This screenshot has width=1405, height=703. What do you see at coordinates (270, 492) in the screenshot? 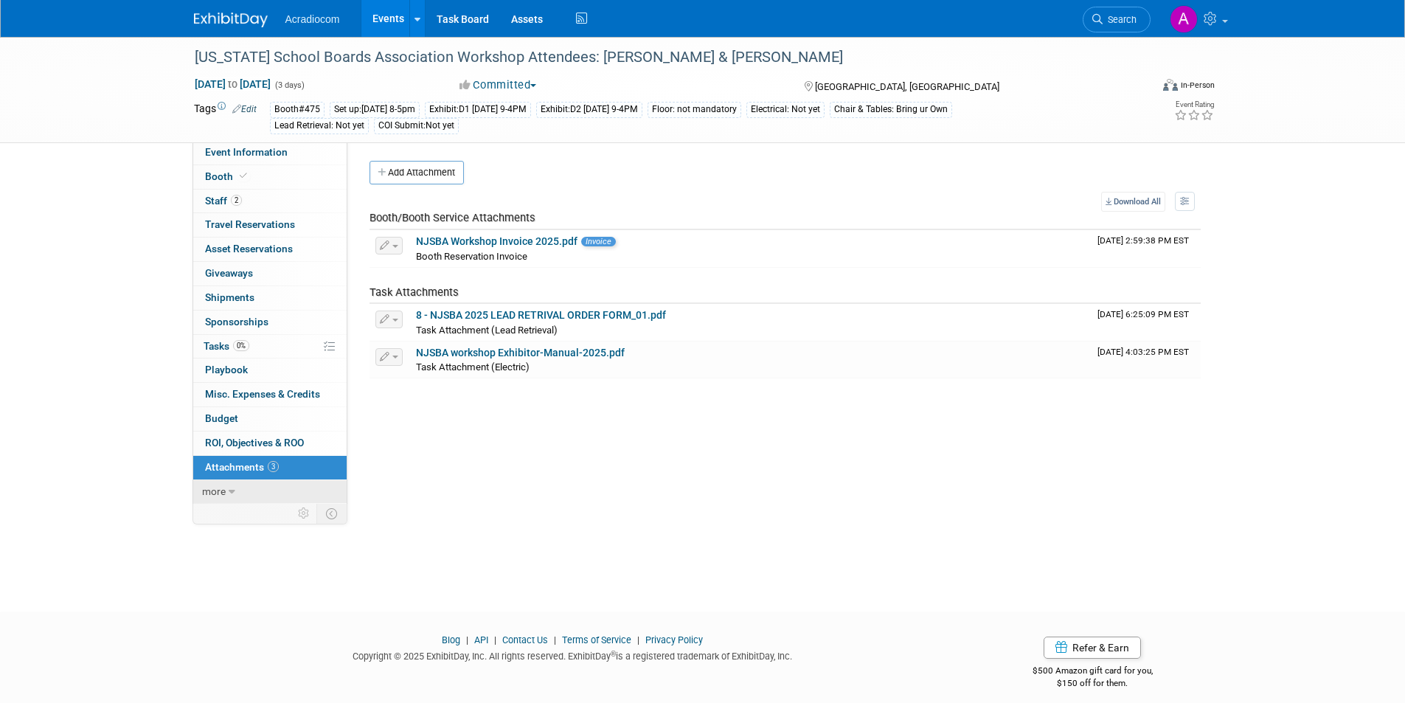
I see `a: more` at bounding box center [270, 492].